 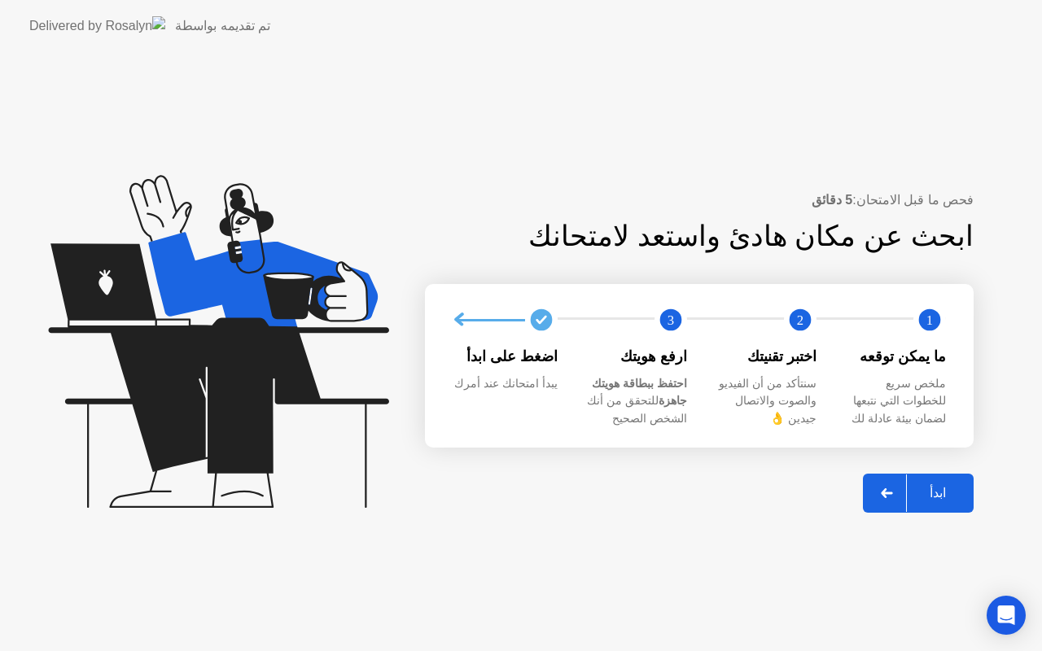 What do you see at coordinates (764, 357) in the screenshot?
I see `div: اختبر تقنيتك` at bounding box center [764, 357].